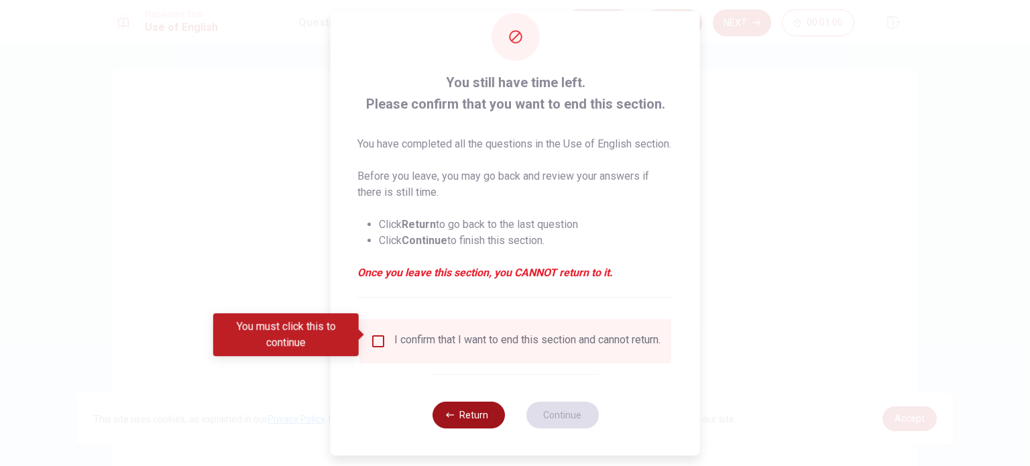 This screenshot has height=466, width=1030. I want to click on li: Click to finish this section., so click(526, 241).